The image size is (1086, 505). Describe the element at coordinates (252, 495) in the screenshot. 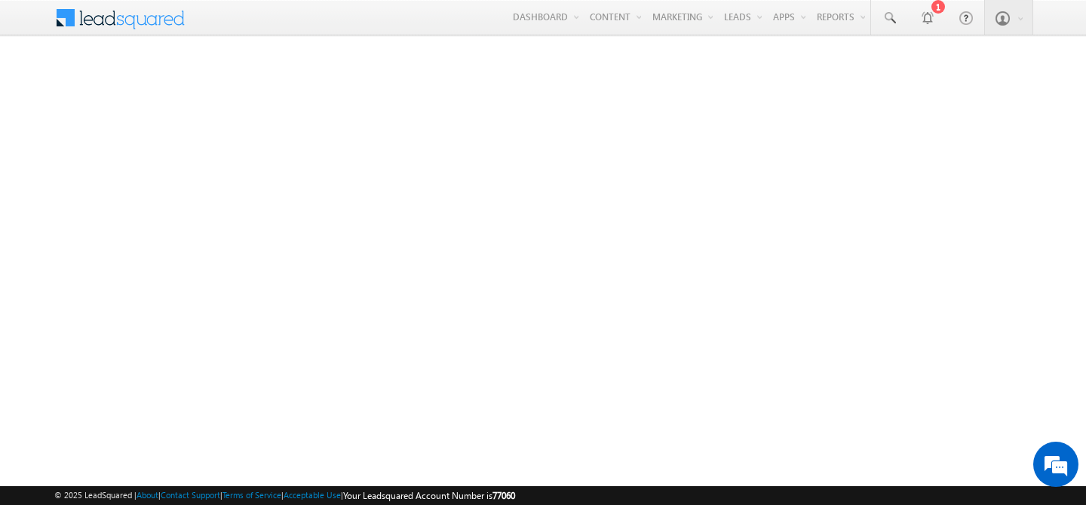

I see `a: Terms of Service` at that location.